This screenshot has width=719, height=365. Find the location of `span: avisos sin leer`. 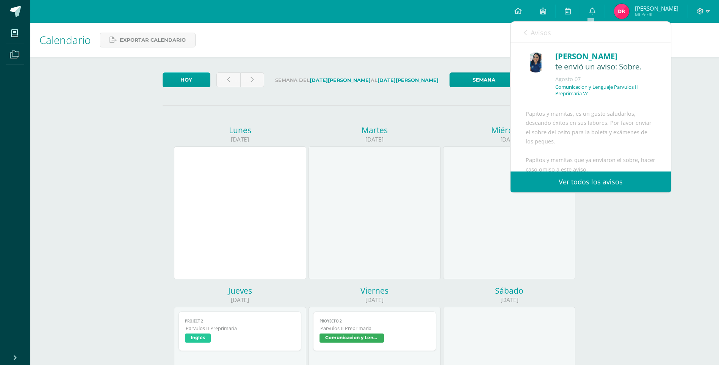

span: avisos sin leer is located at coordinates (637, 32).